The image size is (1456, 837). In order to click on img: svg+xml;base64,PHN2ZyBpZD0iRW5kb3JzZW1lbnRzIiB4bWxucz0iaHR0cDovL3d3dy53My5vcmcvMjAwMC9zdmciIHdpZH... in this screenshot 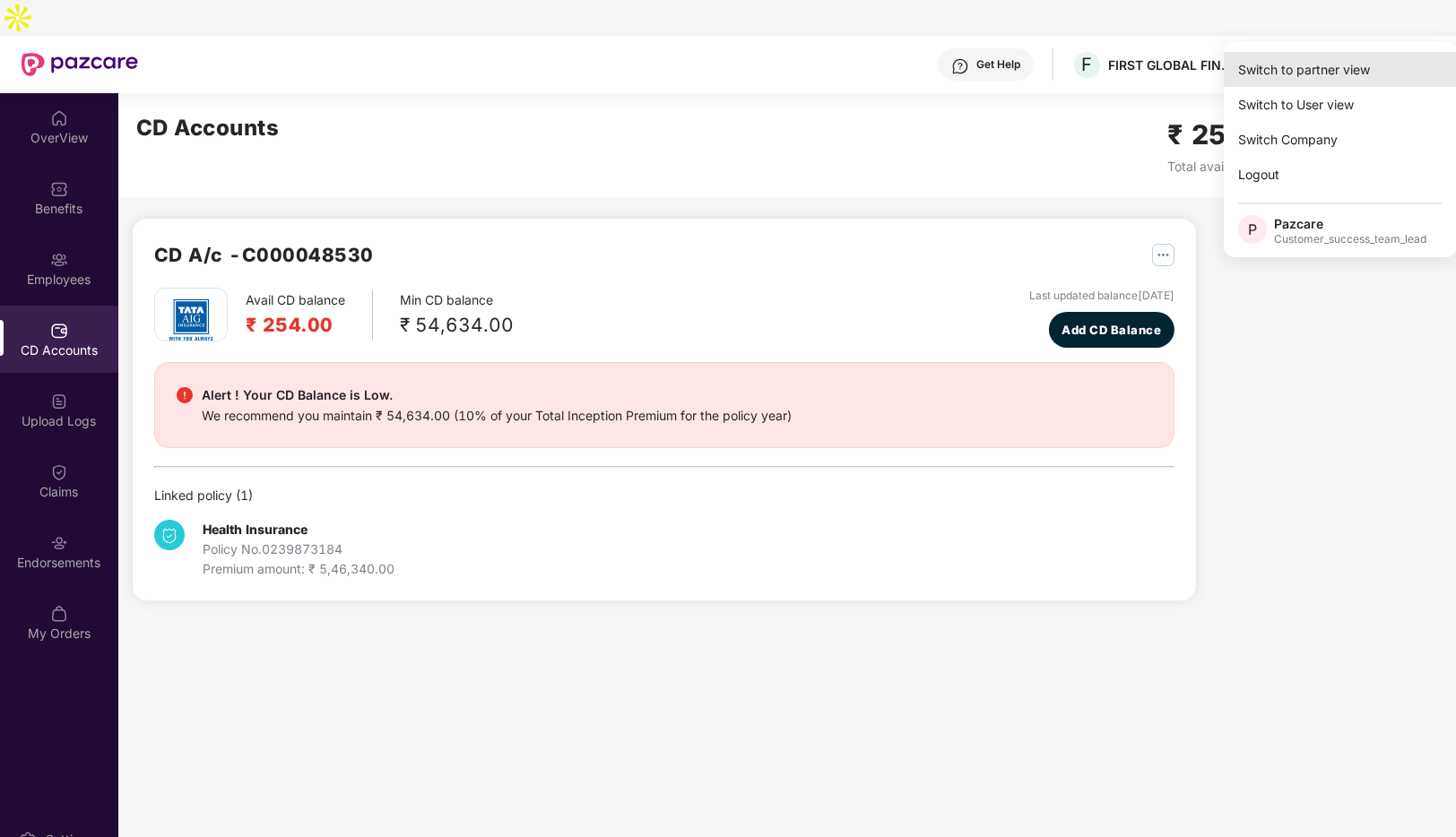, I will do `click(59, 543)`.